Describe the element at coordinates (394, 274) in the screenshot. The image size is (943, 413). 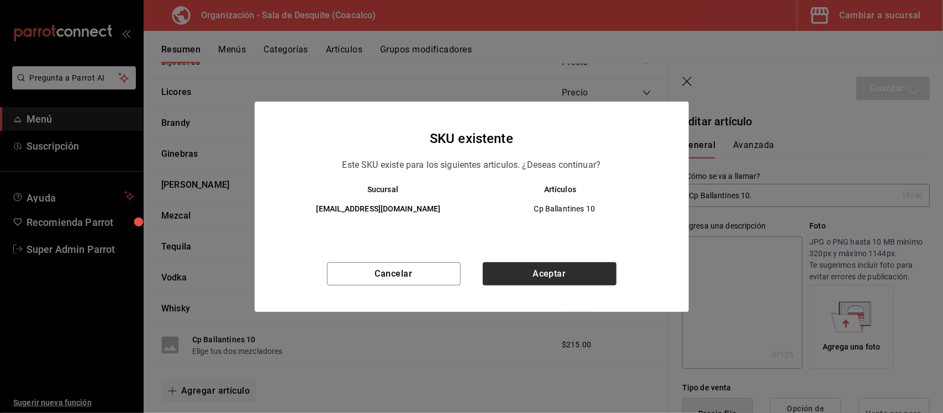
I see `button: Cancelar` at that location.